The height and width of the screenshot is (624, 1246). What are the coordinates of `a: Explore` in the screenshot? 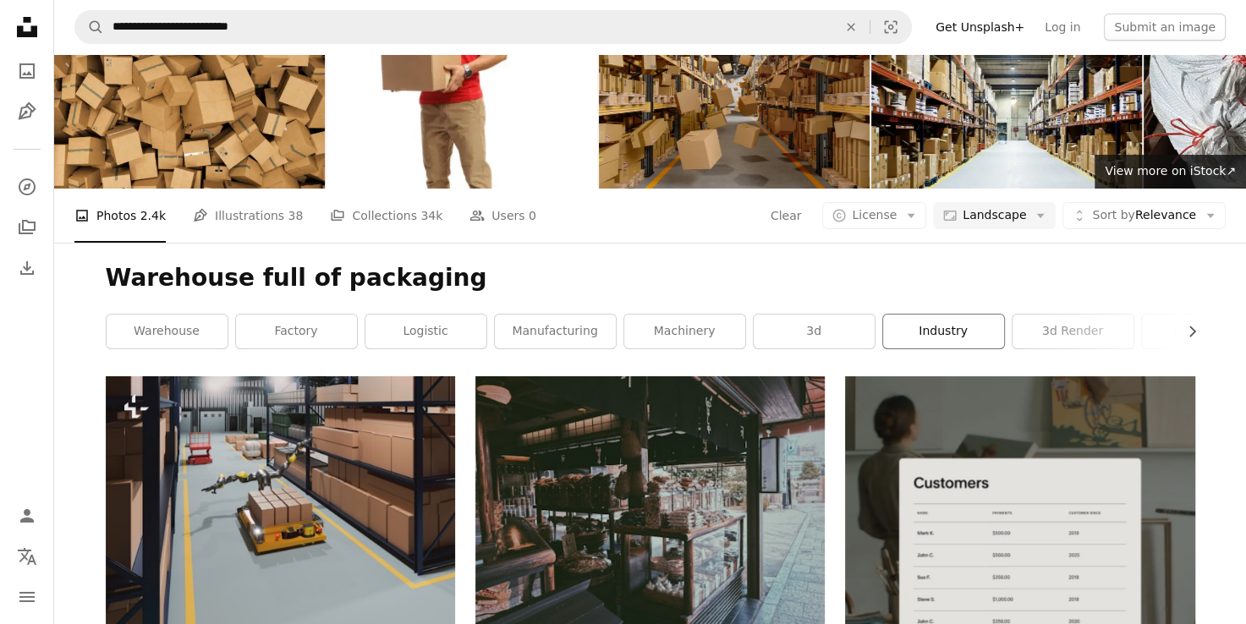 It's located at (27, 187).